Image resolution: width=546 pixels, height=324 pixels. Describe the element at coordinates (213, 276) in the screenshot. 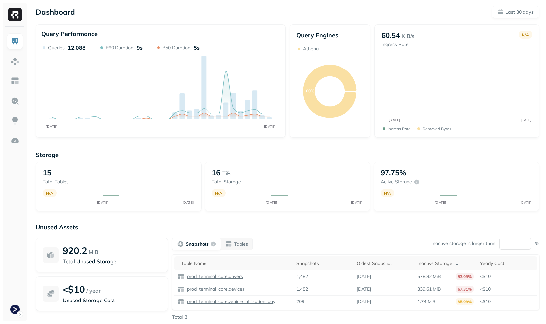

I see `a: prod_terminal_core.drivers` at that location.